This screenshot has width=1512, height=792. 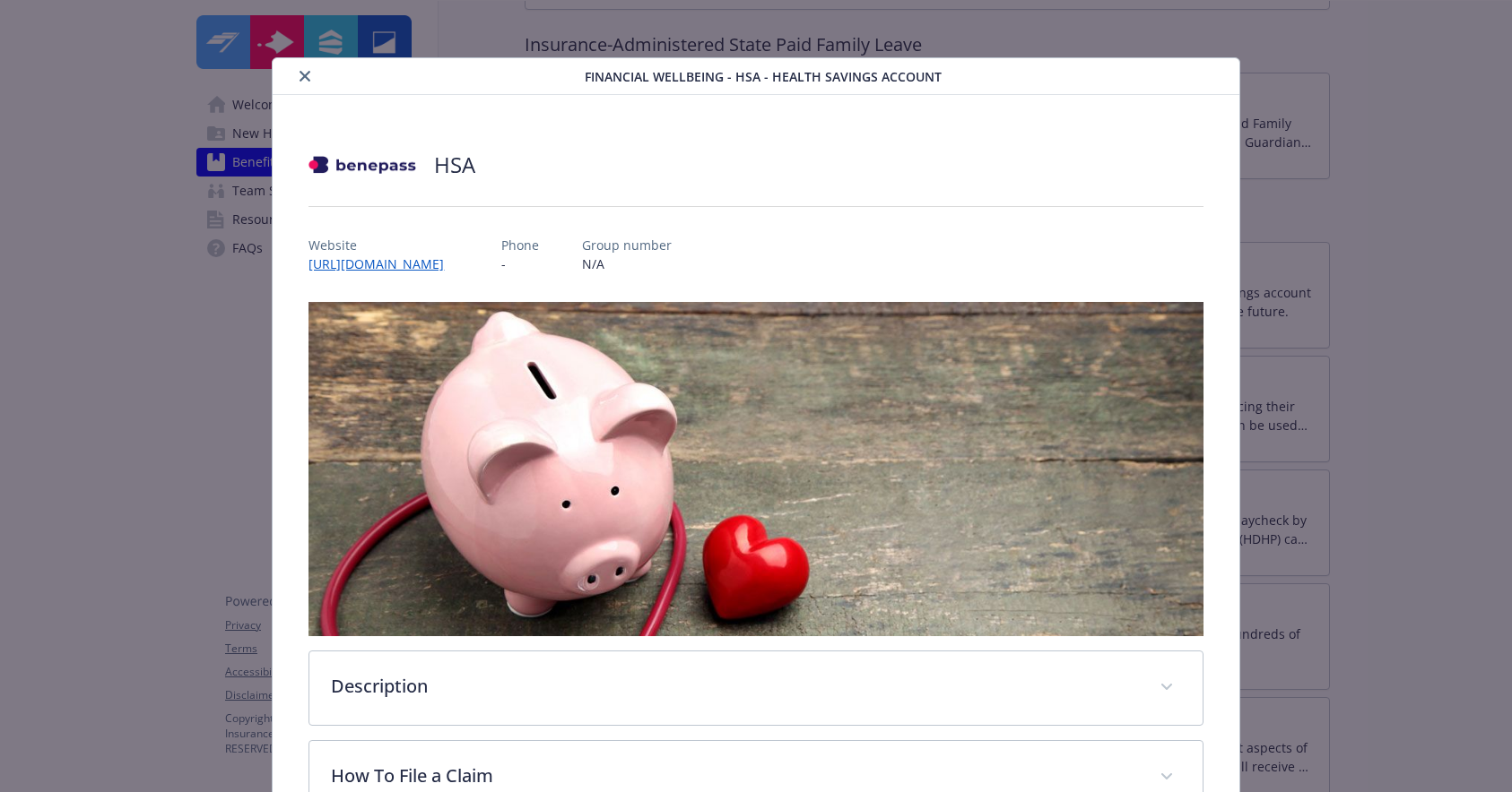 I want to click on p: How To File a Claim, so click(x=733, y=776).